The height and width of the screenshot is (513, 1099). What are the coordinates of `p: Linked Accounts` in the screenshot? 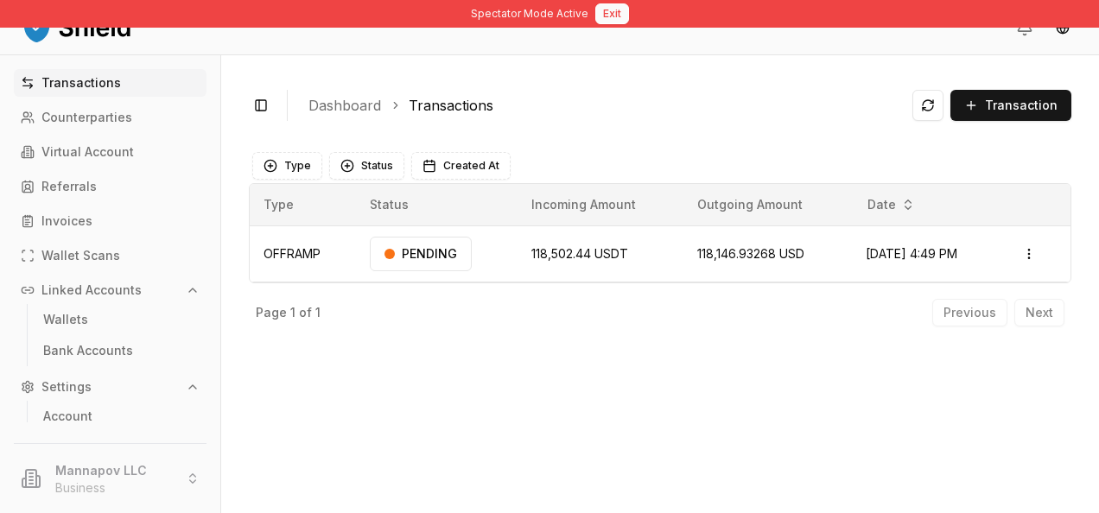 It's located at (92, 290).